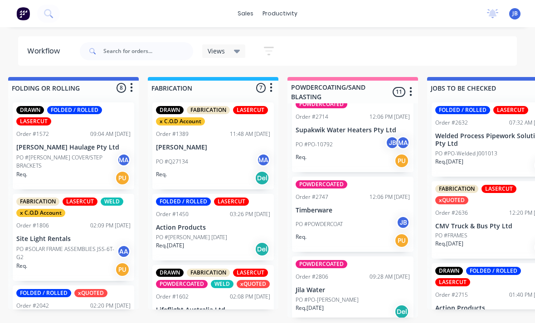 The width and height of the screenshot is (535, 323). What do you see at coordinates (353, 130) in the screenshot?
I see `p: Supakwik Water Heaters Pty Ltd` at bounding box center [353, 130].